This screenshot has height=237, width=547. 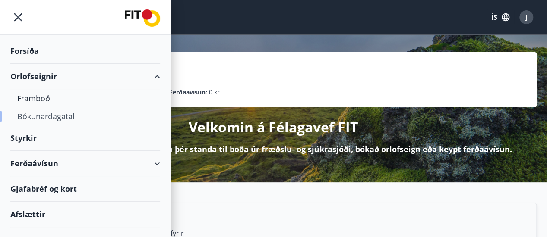 What do you see at coordinates (85, 189) in the screenshot?
I see `div: Gjafabréf og kort` at bounding box center [85, 189].